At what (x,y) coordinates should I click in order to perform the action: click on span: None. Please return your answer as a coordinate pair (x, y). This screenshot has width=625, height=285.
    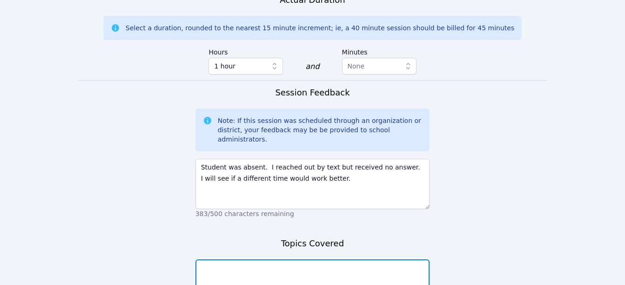
    Looking at the image, I should click on (356, 66).